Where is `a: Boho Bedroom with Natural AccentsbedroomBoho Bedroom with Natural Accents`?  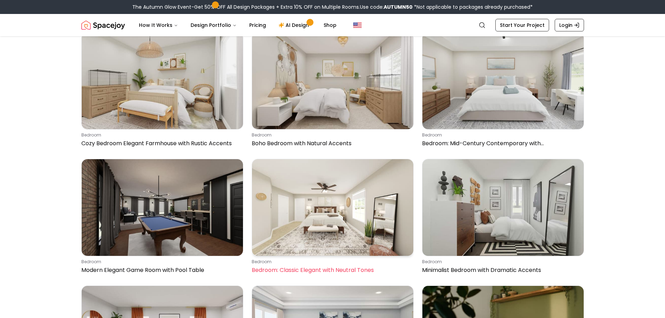
a: Boho Bedroom with Natural AccentsbedroomBoho Bedroom with Natural Accents is located at coordinates (332, 91).